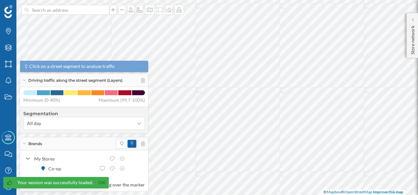 The image size is (418, 195). I want to click on a: Ok, so click(102, 183).